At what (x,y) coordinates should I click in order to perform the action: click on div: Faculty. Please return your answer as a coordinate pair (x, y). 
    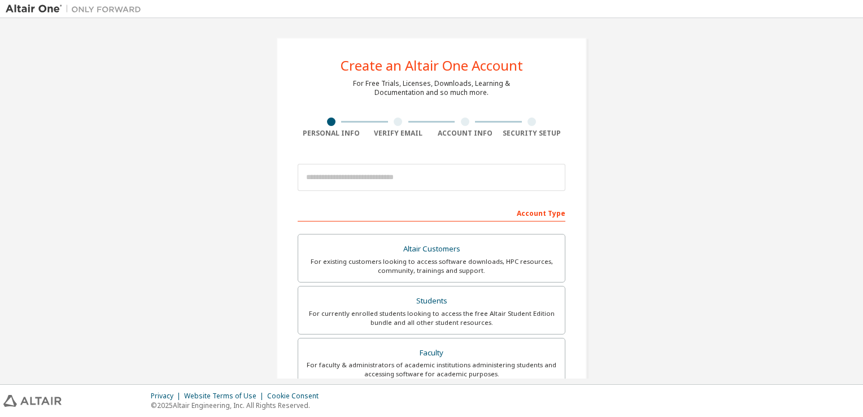
    Looking at the image, I should click on (432, 353).